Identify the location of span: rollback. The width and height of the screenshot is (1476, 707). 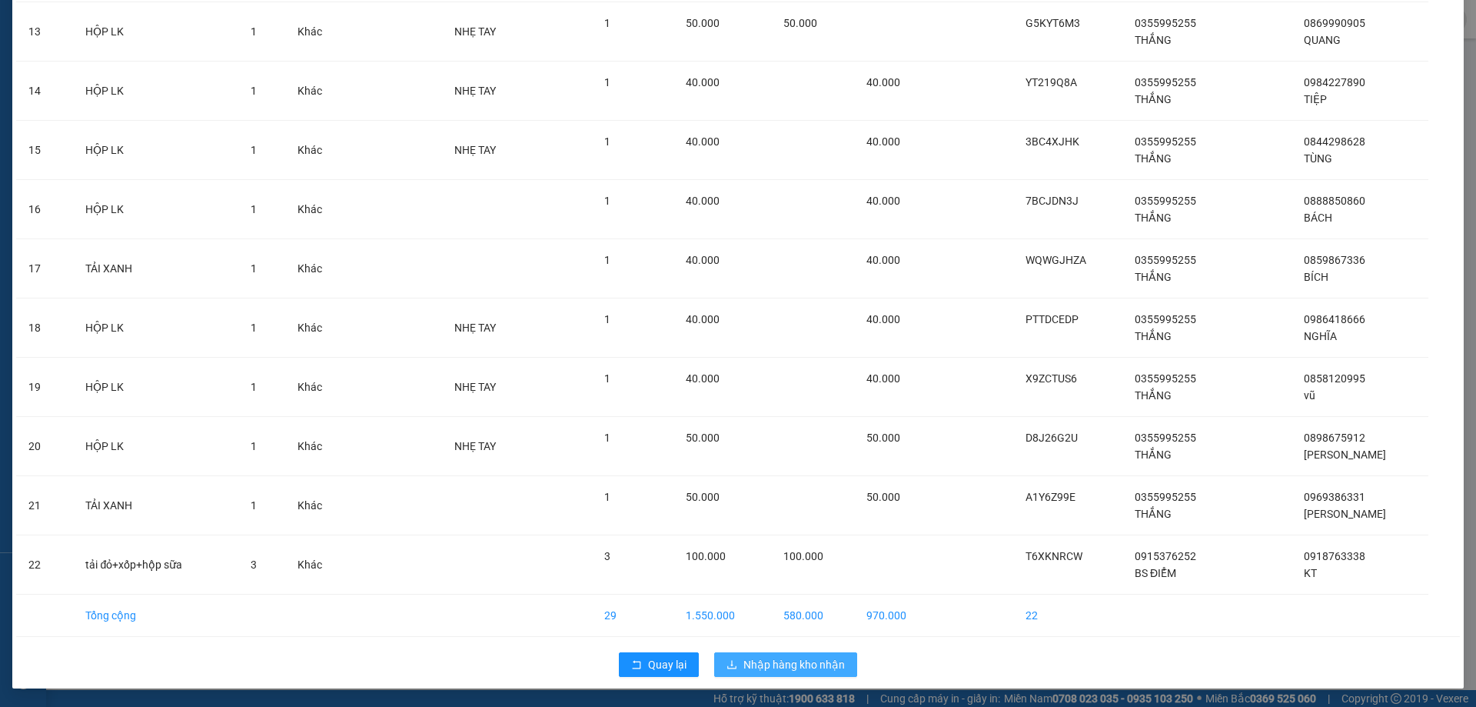
(637, 665).